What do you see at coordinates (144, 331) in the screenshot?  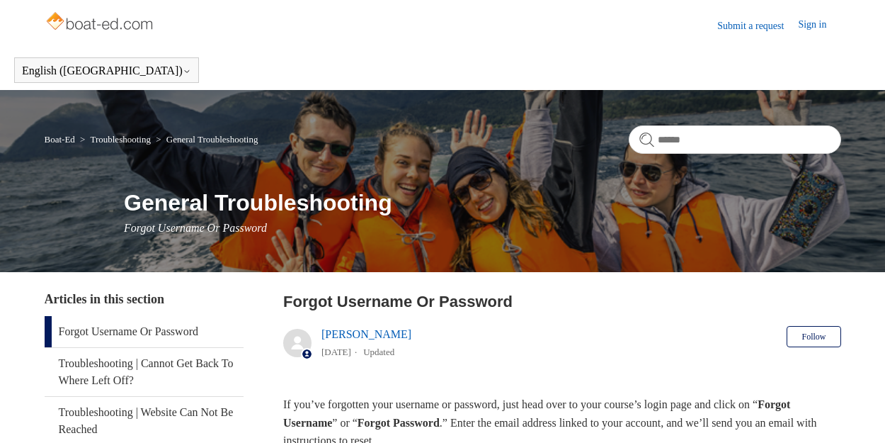 I see `a: Forgot Username Or Password` at bounding box center [144, 331].